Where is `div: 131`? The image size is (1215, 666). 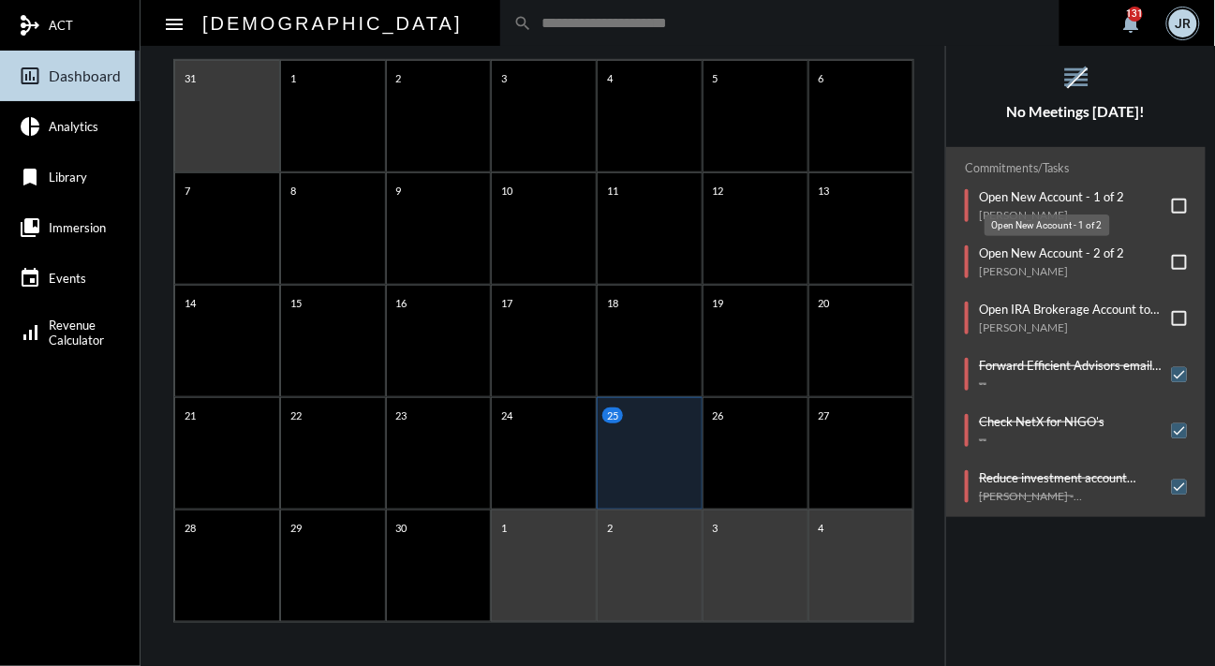
div: 131 is located at coordinates (1135, 14).